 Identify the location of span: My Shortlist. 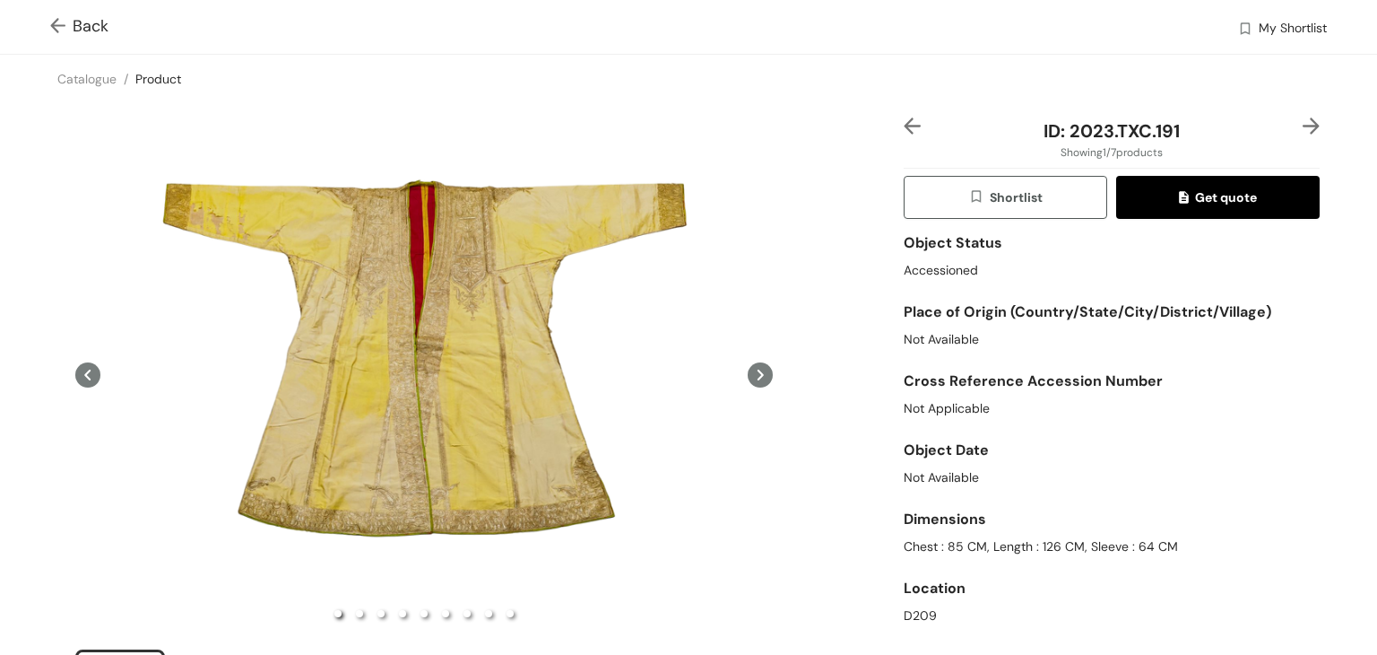
(1293, 30).